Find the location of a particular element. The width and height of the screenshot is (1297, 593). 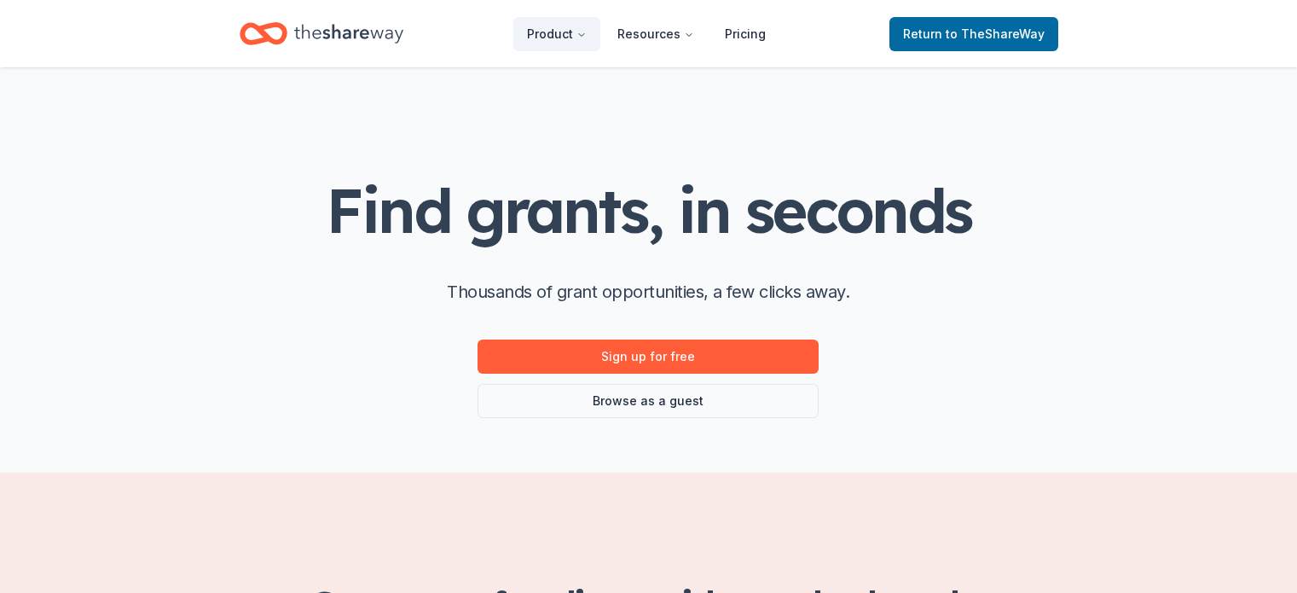

a: Home is located at coordinates (321, 33).